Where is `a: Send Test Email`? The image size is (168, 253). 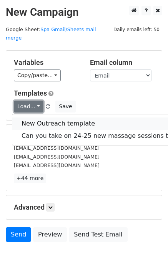 a: Send Test Email is located at coordinates (98, 235).